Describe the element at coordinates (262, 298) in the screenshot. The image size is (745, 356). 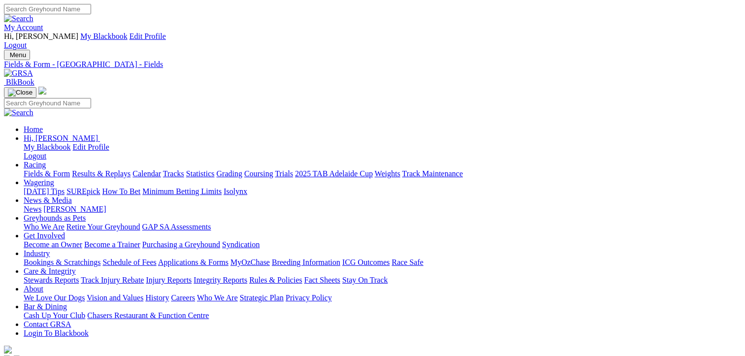
I see `a: Strategic Plan` at that location.